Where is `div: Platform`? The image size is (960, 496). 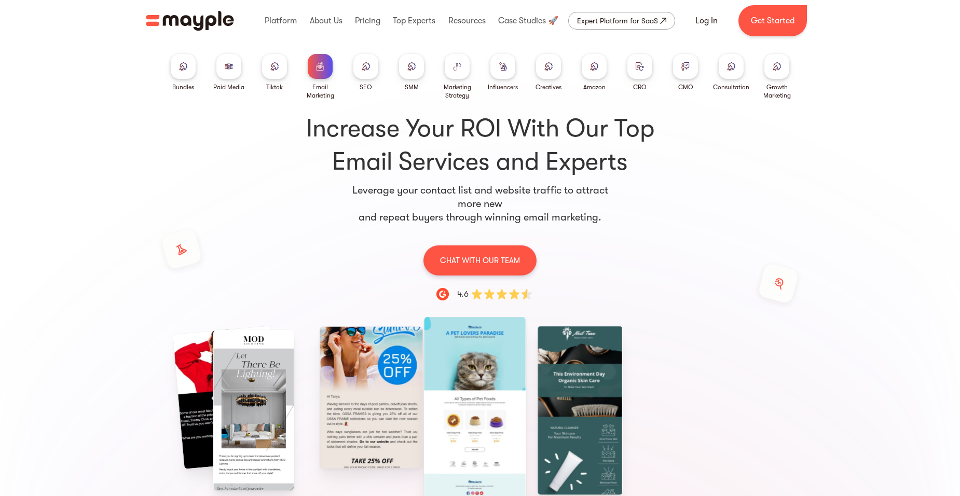 div: Platform is located at coordinates (281, 21).